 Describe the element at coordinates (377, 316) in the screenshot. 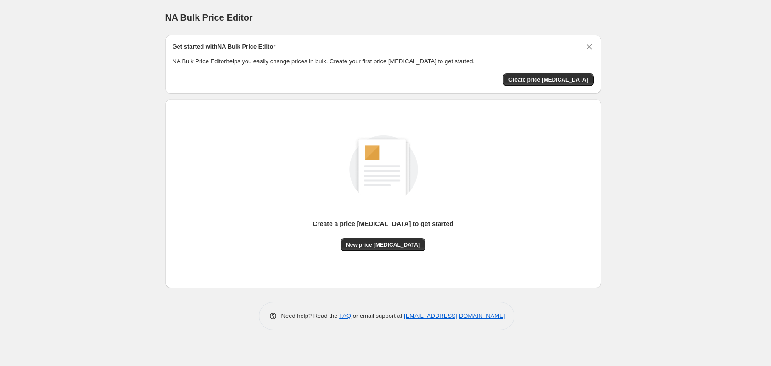

I see `span: or email support at` at that location.